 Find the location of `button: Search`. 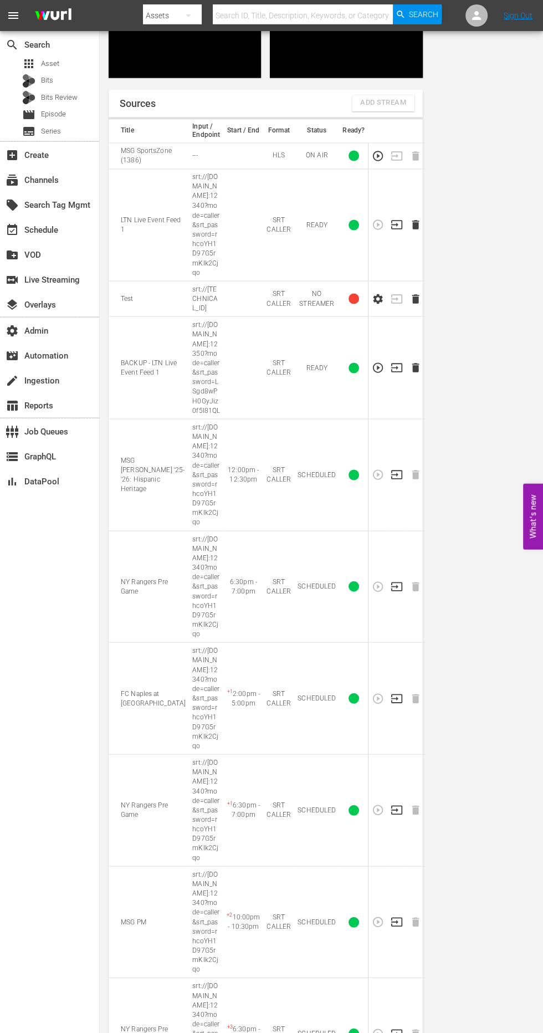

button: Search is located at coordinates (417, 14).